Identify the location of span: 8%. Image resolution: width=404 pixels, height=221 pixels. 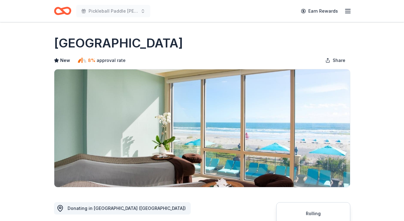
(92, 60).